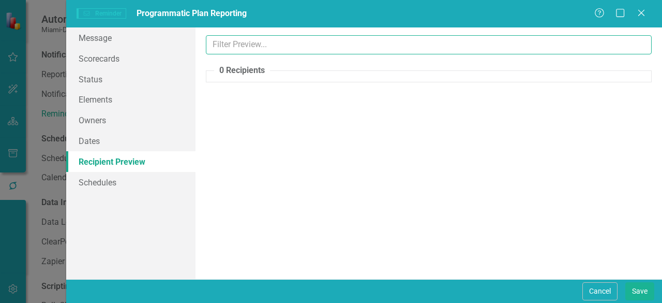 Image resolution: width=662 pixels, height=303 pixels. What do you see at coordinates (242, 70) in the screenshot?
I see `legend: 0 Recipients` at bounding box center [242, 70].